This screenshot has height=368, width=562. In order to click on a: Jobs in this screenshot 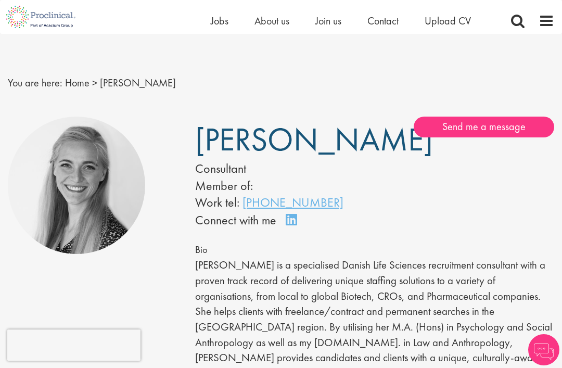, I will do `click(219, 21)`.